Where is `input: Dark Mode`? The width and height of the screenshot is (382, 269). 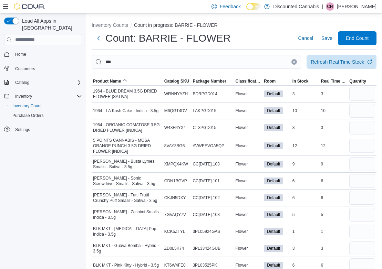
input: Dark Mode is located at coordinates (254, 7).